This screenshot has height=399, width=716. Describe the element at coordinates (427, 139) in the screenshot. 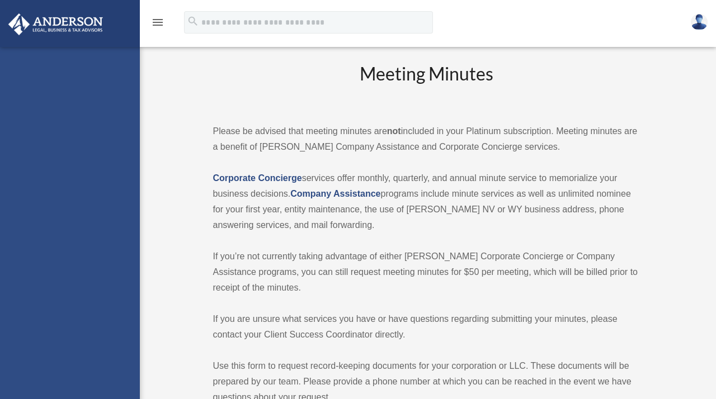

I see `p: Please be advised that meeting minutes are included in your Platinum subscription. Meeting minute...` at that location.